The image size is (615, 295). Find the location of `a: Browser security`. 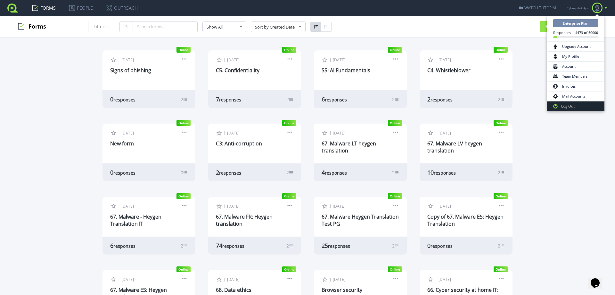

a: Browser security is located at coordinates (342, 289).